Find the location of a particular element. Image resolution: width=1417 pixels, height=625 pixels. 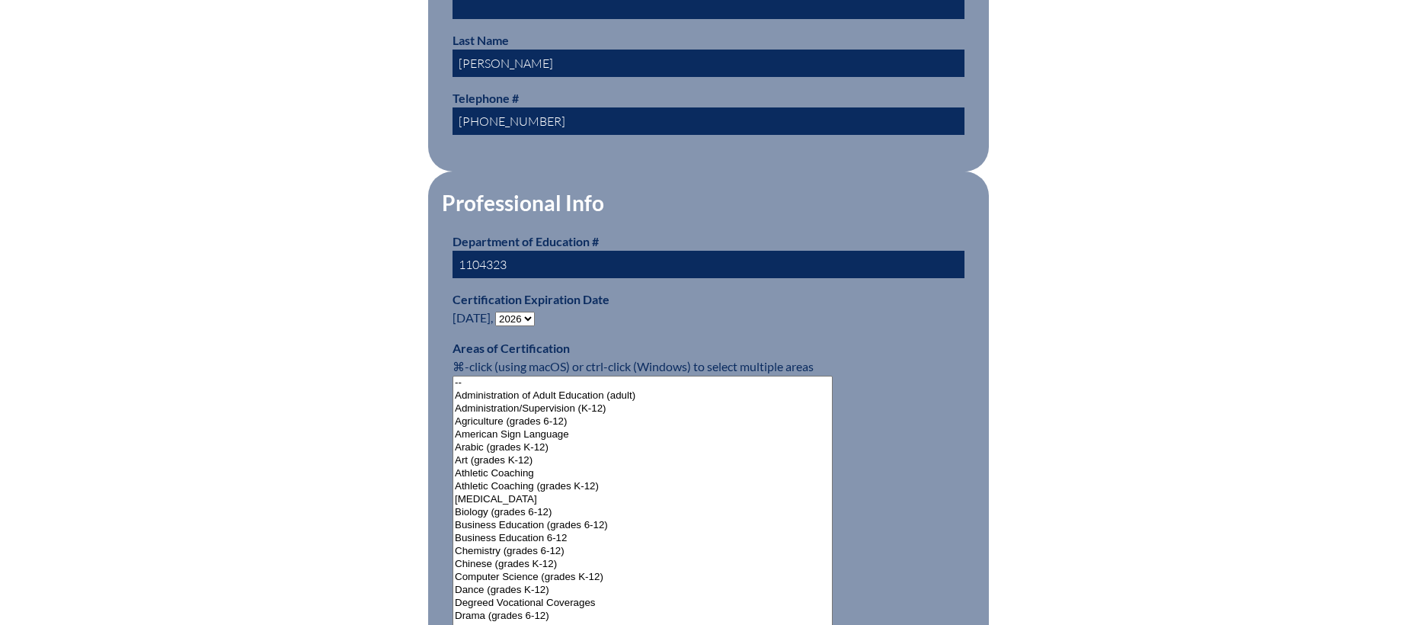

option: Computer Science (grades K-12) is located at coordinates (642, 577).